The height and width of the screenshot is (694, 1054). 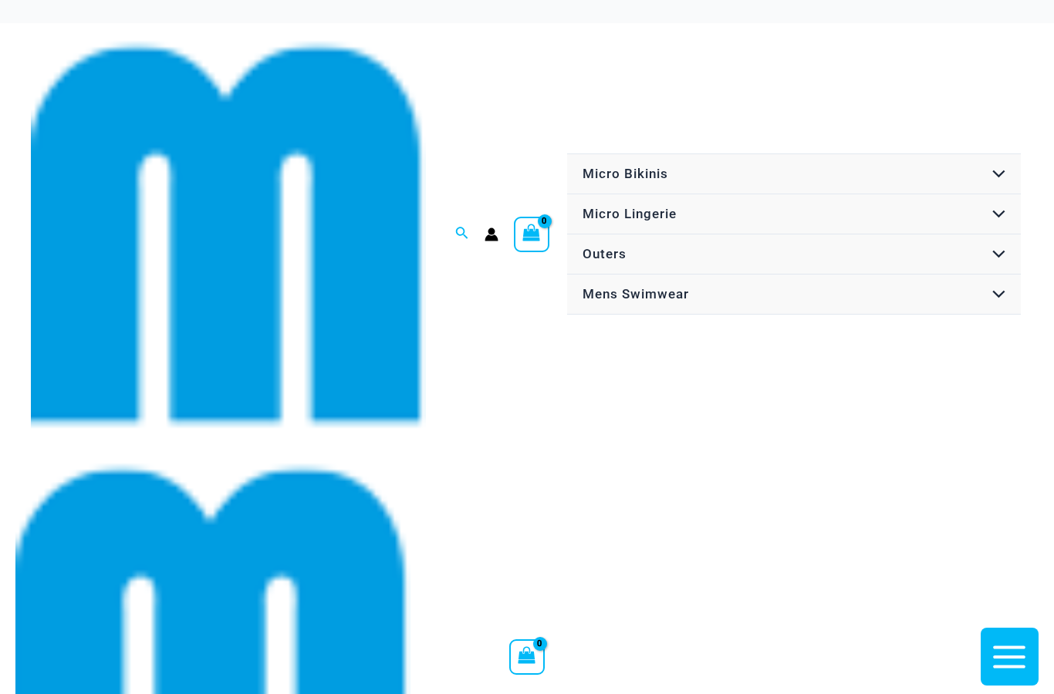 What do you see at coordinates (636, 294) in the screenshot?
I see `span: Mens Swimwear` at bounding box center [636, 294].